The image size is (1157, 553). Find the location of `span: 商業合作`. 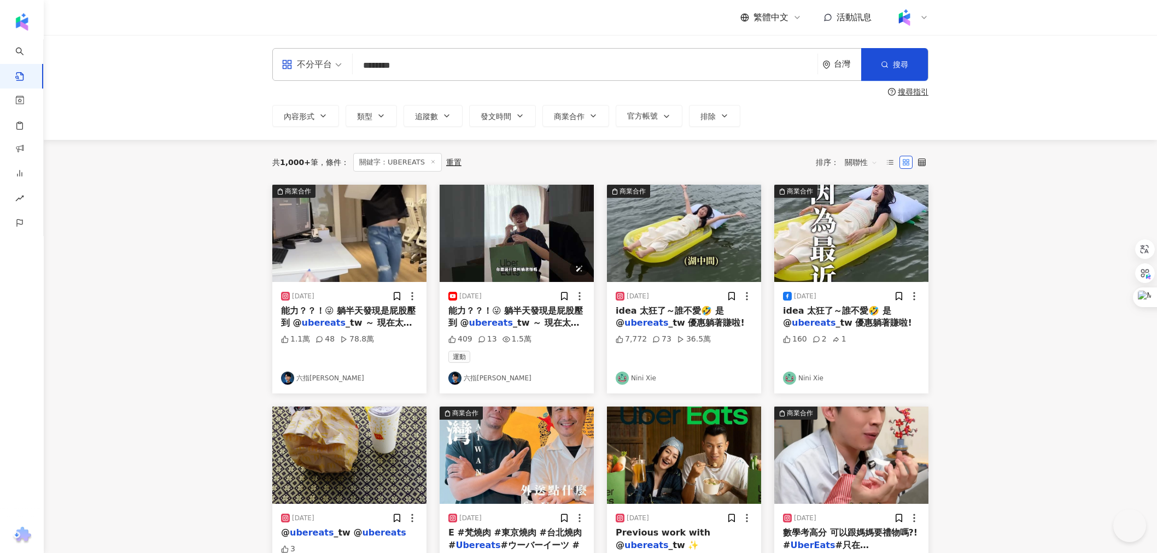

span: 商業合作 is located at coordinates (569, 116).